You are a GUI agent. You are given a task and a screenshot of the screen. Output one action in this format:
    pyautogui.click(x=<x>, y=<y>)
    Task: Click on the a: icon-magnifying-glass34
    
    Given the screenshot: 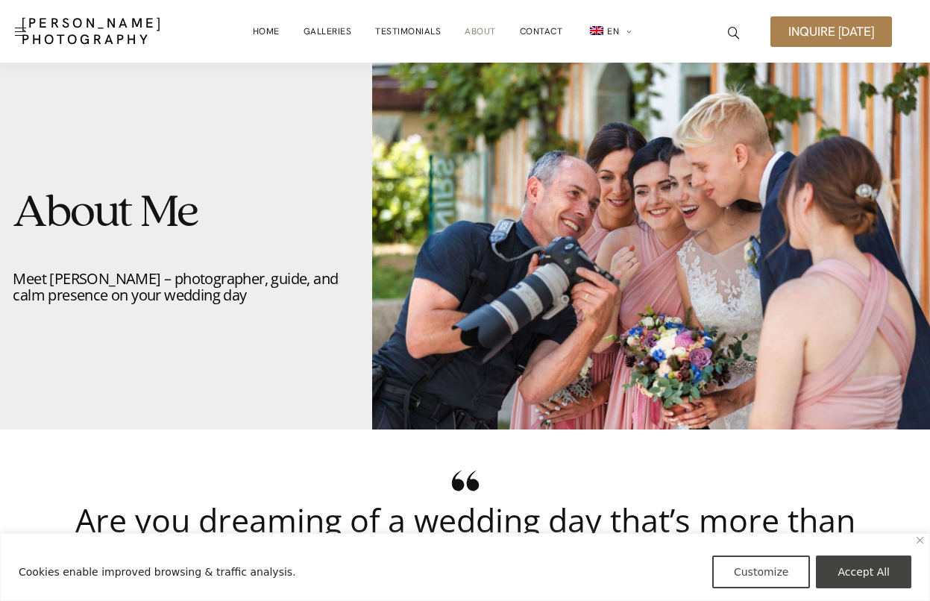 What is the action you would take?
    pyautogui.click(x=734, y=33)
    